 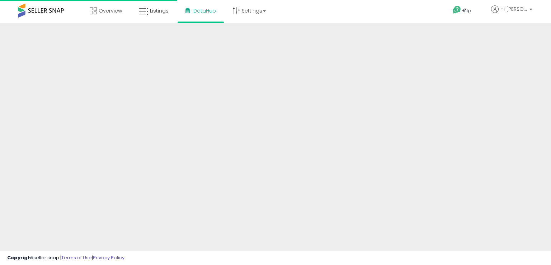 What do you see at coordinates (204, 11) in the screenshot?
I see `span: DataHub` at bounding box center [204, 11].